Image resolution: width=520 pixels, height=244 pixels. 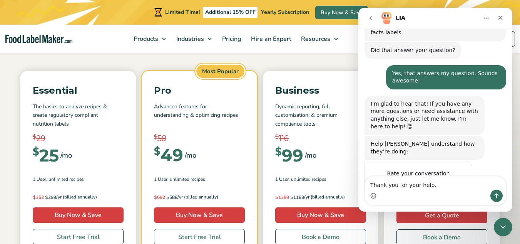 I want to click on div: Did that answer your question?, so click(x=55, y=43).